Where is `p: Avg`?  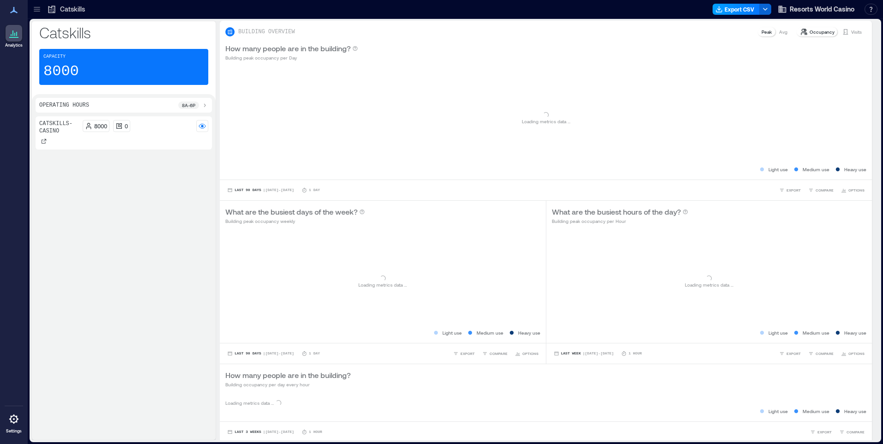 p: Avg is located at coordinates (783, 32).